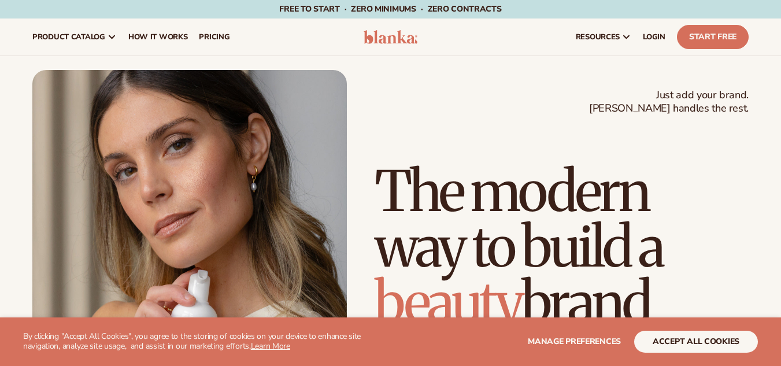 The image size is (781, 366). What do you see at coordinates (390, 9) in the screenshot?
I see `span: Free to start · ZERO minimums · ZERO contracts` at bounding box center [390, 9].